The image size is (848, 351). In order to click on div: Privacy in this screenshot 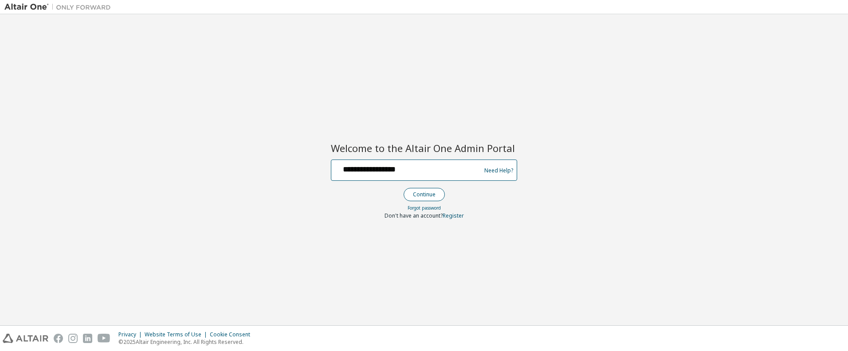, I will do `click(131, 335)`.